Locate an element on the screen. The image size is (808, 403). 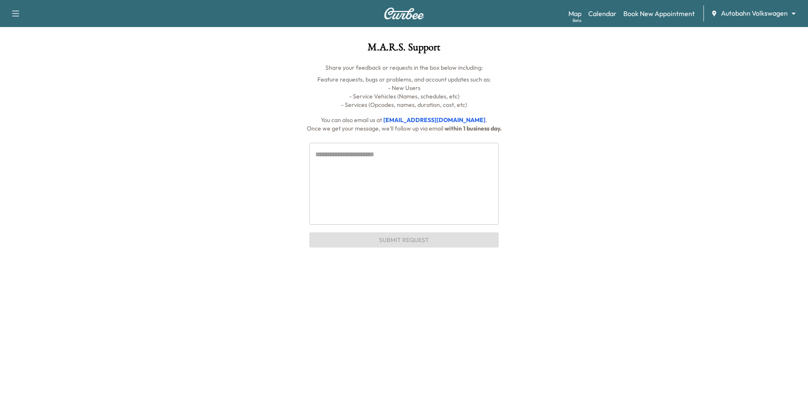
img: Curbee Logo is located at coordinates (404, 14).